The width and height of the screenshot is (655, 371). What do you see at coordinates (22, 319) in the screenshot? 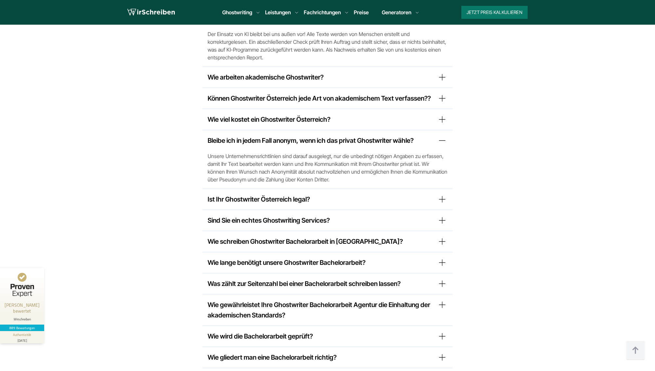
I see `div: Wirschreiben` at bounding box center [22, 319].